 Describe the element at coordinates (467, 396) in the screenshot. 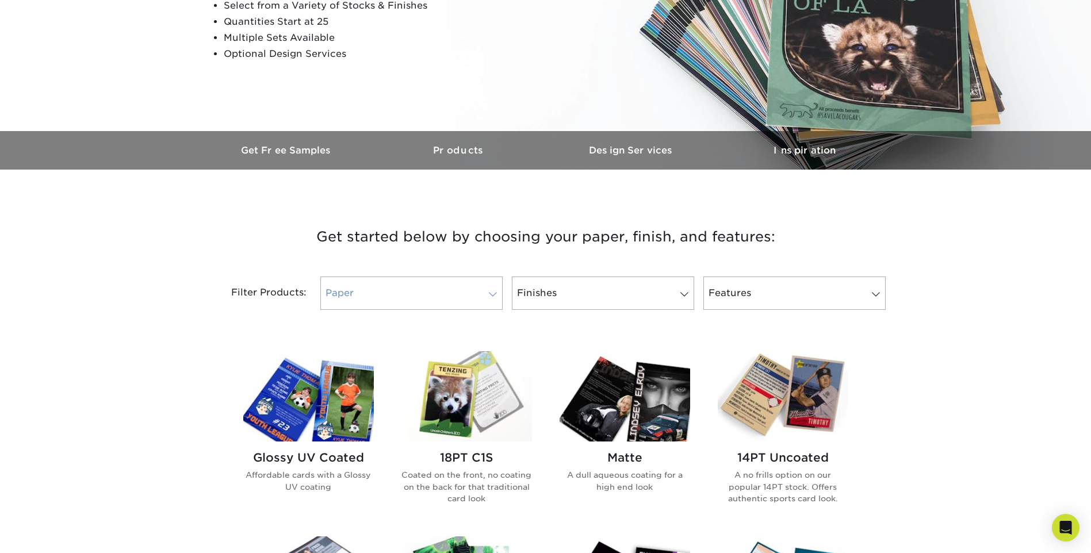

I see `img: 18PT C1S Trading Cards` at that location.